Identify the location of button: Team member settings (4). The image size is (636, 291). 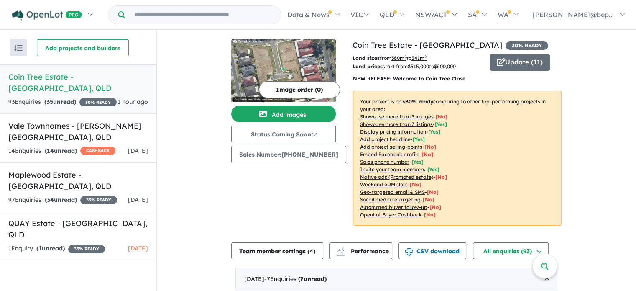
(277, 251).